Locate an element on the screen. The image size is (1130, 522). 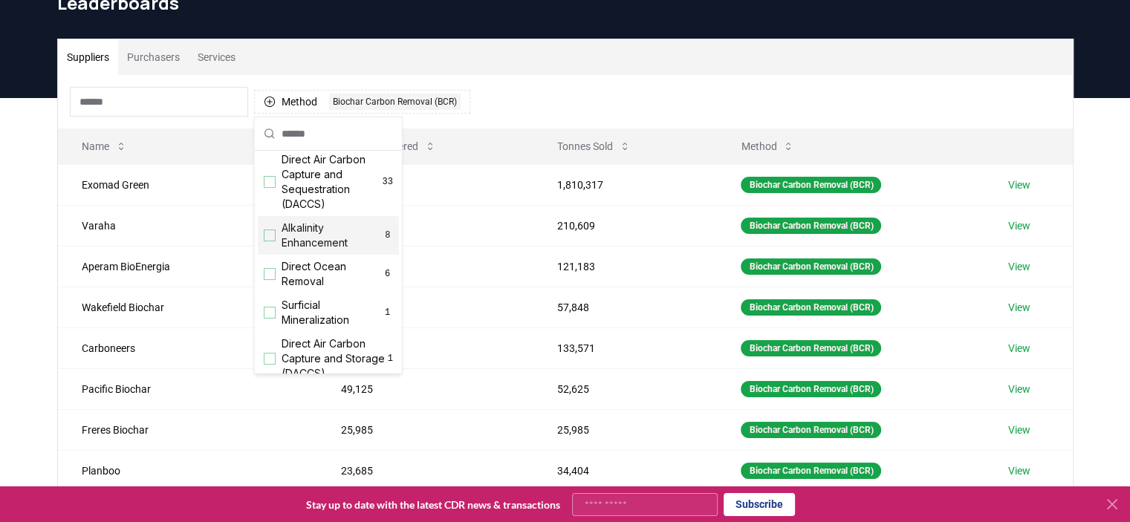
span: 6 is located at coordinates (387, 274).